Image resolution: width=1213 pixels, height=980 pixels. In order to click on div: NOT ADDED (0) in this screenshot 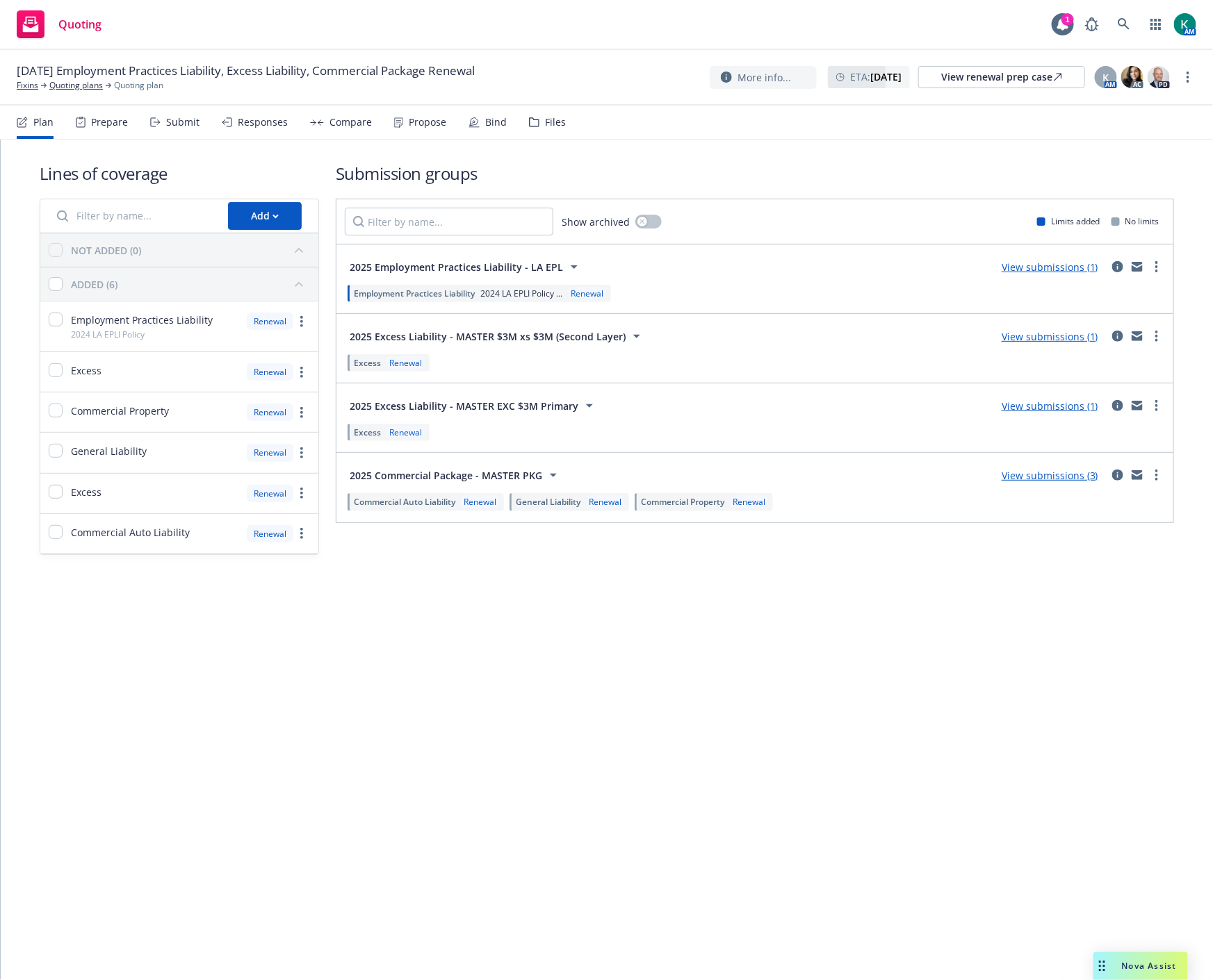, I will do `click(106, 251)`.